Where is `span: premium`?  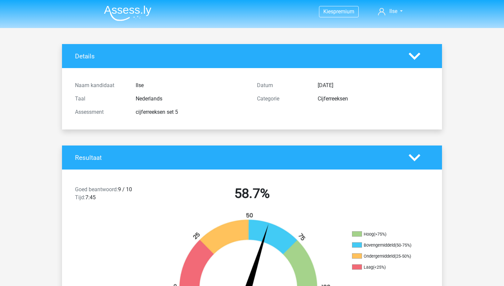
span: premium is located at coordinates (344, 11).